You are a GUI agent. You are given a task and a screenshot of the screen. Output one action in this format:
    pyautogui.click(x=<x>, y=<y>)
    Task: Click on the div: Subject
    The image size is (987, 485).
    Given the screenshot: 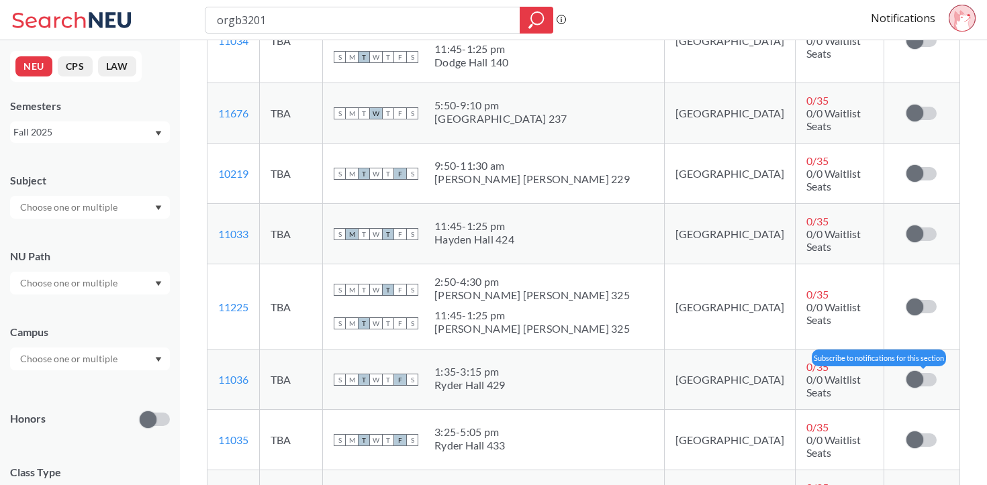 What is the action you would take?
    pyautogui.click(x=90, y=181)
    